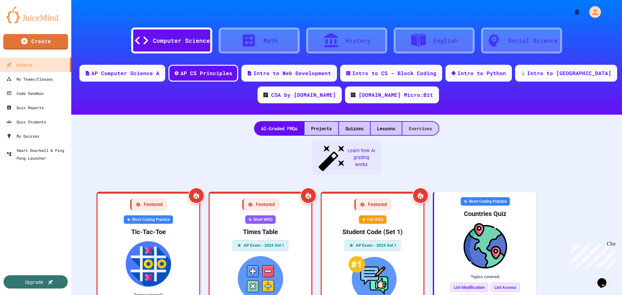 This screenshot has height=295, width=622. What do you see at coordinates (533, 40) in the screenshot?
I see `div: Social Science` at bounding box center [533, 40].